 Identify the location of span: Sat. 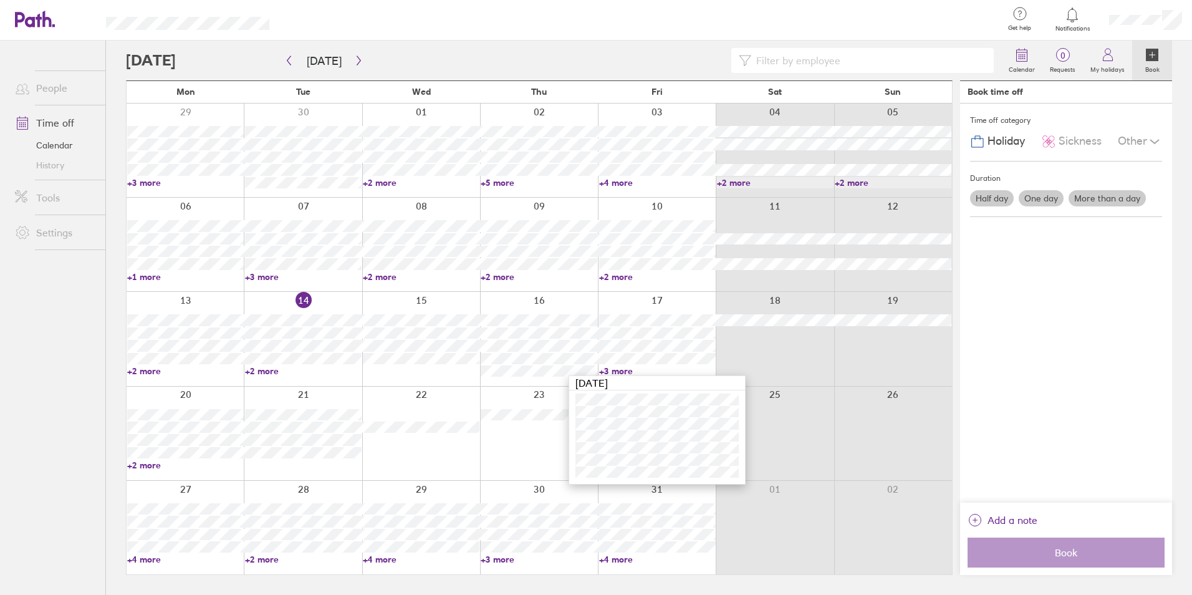
(775, 92).